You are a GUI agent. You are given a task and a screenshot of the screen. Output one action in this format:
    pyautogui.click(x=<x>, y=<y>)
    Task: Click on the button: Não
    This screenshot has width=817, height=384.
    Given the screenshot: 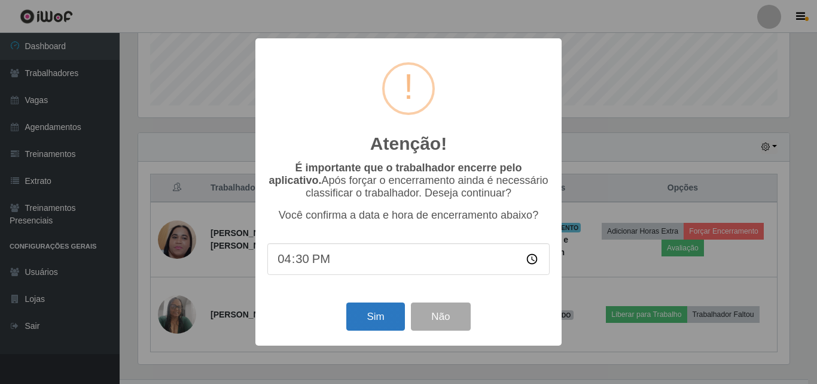 What is the action you would take?
    pyautogui.click(x=440, y=316)
    